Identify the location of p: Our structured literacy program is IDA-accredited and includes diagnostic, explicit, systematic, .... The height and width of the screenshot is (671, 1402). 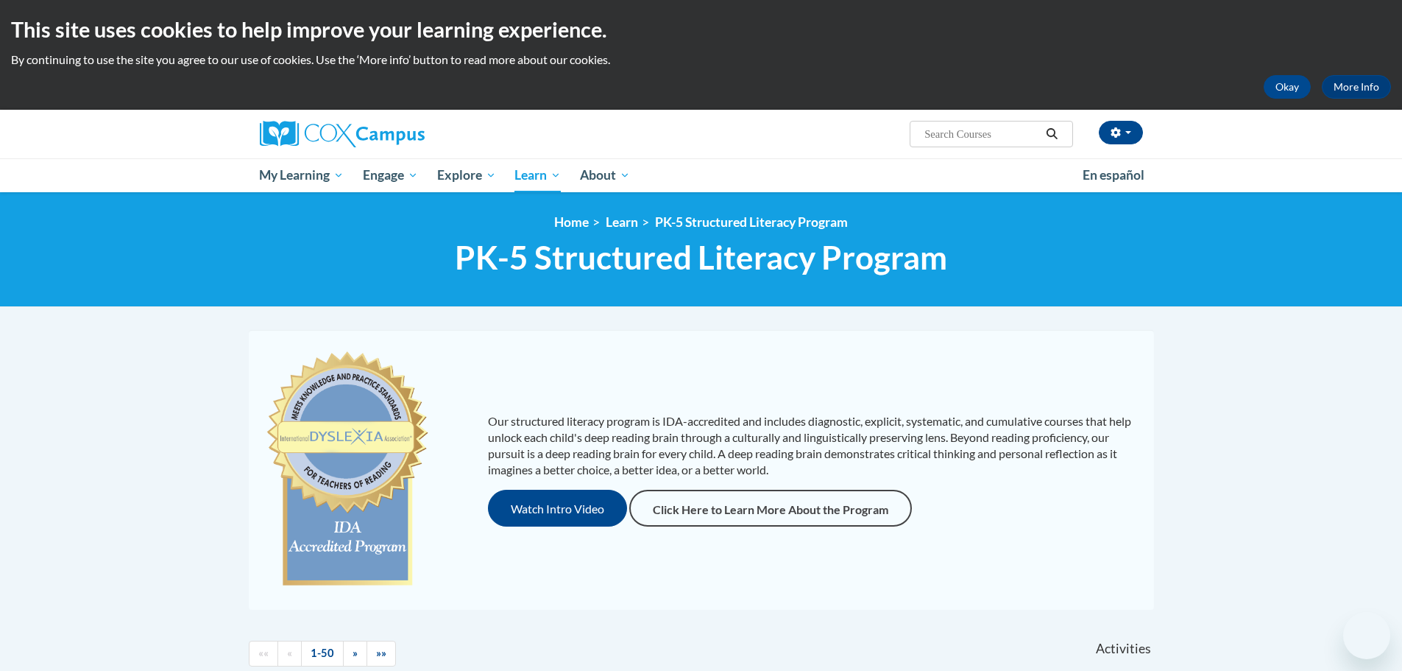
(813, 445).